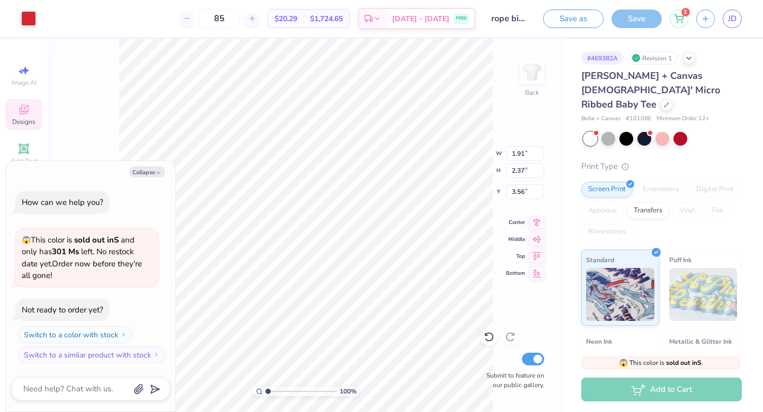 The image size is (763, 412). What do you see at coordinates (515, 256) in the screenshot?
I see `span: Top` at bounding box center [515, 256].